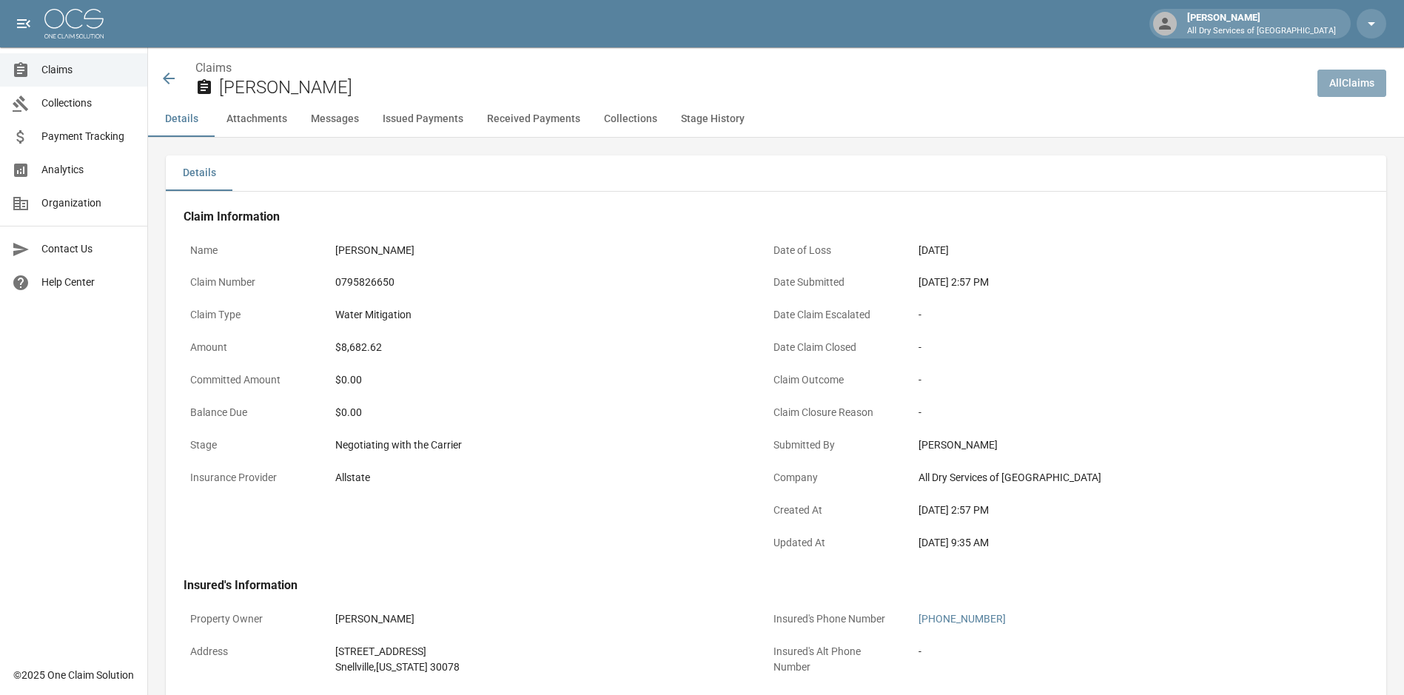 Image resolution: width=1404 pixels, height=695 pixels. Describe the element at coordinates (833, 542) in the screenshot. I see `p: Updated At` at that location.